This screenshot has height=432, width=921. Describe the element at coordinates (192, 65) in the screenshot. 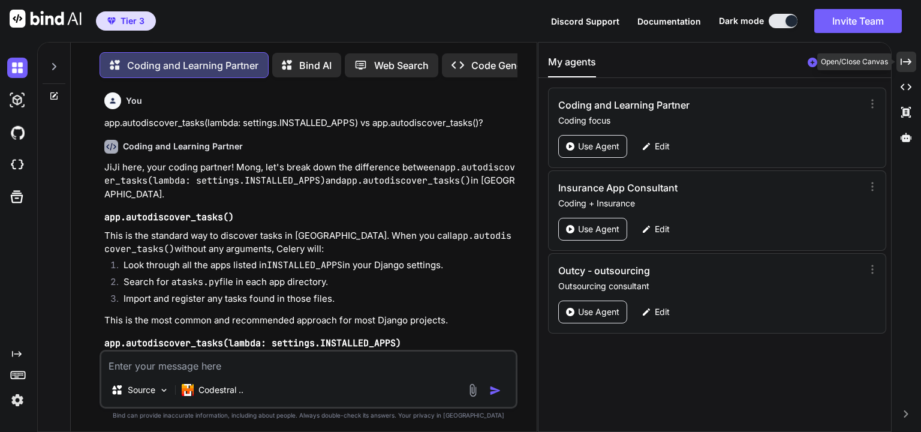

I see `p: Coding and Learning Partner` at that location.